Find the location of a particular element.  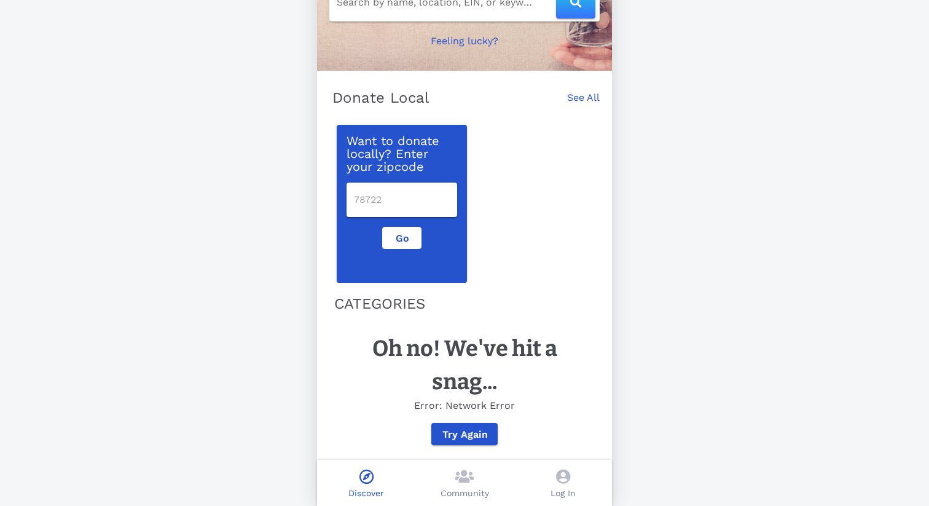

button: Go is located at coordinates (402, 238).